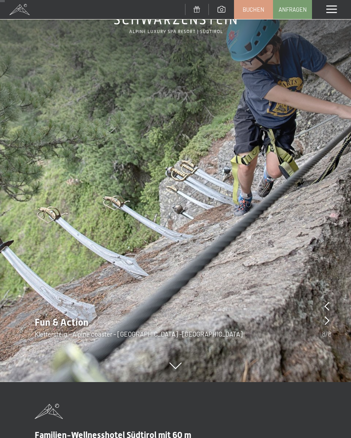 Image resolution: width=351 pixels, height=438 pixels. Describe the element at coordinates (254, 10) in the screenshot. I see `a: Buchen` at that location.